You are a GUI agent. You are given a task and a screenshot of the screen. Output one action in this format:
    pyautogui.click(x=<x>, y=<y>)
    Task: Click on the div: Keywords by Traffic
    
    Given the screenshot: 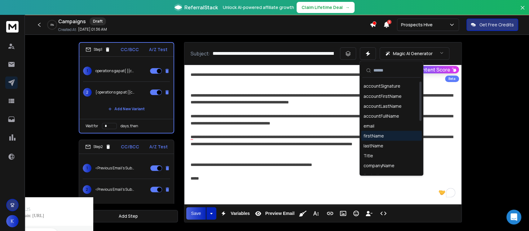 What is the action you would take?
    pyautogui.click(x=86, y=38)
    